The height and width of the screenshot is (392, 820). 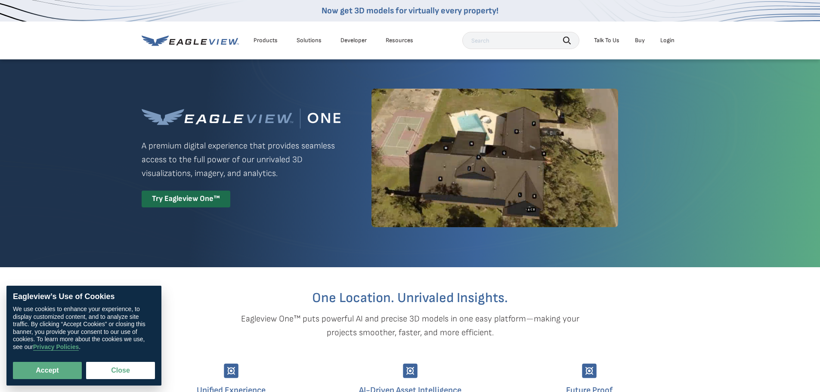 What do you see at coordinates (521, 40) in the screenshot?
I see `input: Search` at bounding box center [521, 40].